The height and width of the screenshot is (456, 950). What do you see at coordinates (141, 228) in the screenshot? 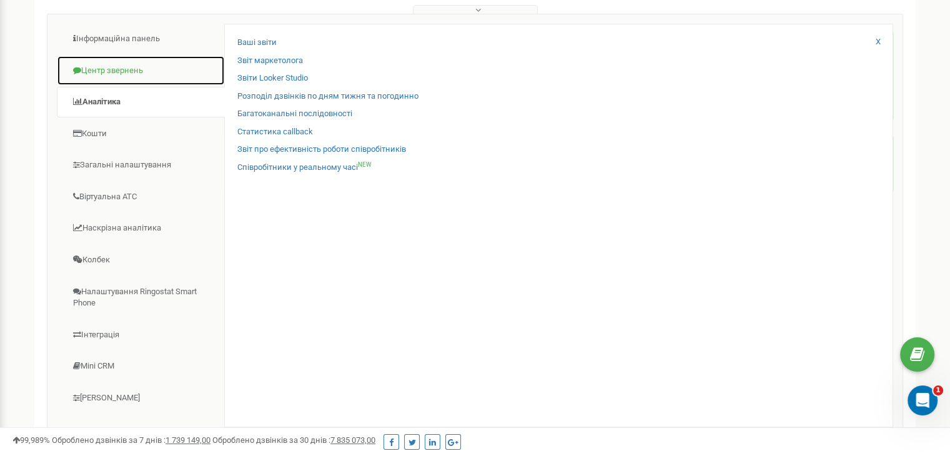
I see `a: Наскрізна аналітика` at bounding box center [141, 228].